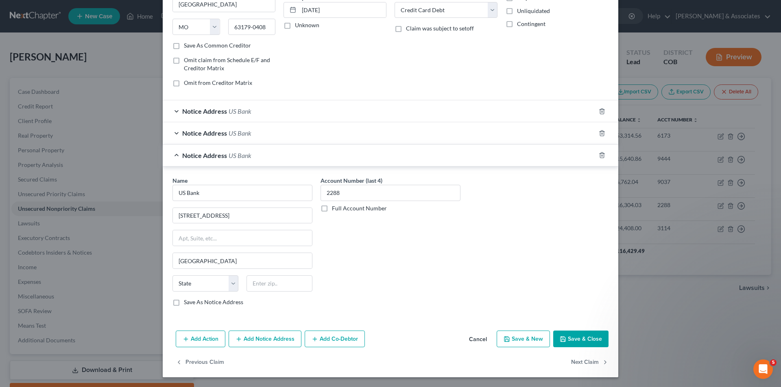  Describe the element at coordinates (200, 339) in the screenshot. I see `button: Add Action` at that location.